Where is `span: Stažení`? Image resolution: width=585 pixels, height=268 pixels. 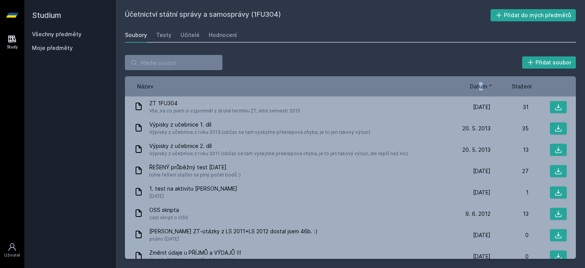
span: Stažení is located at coordinates (522, 86).